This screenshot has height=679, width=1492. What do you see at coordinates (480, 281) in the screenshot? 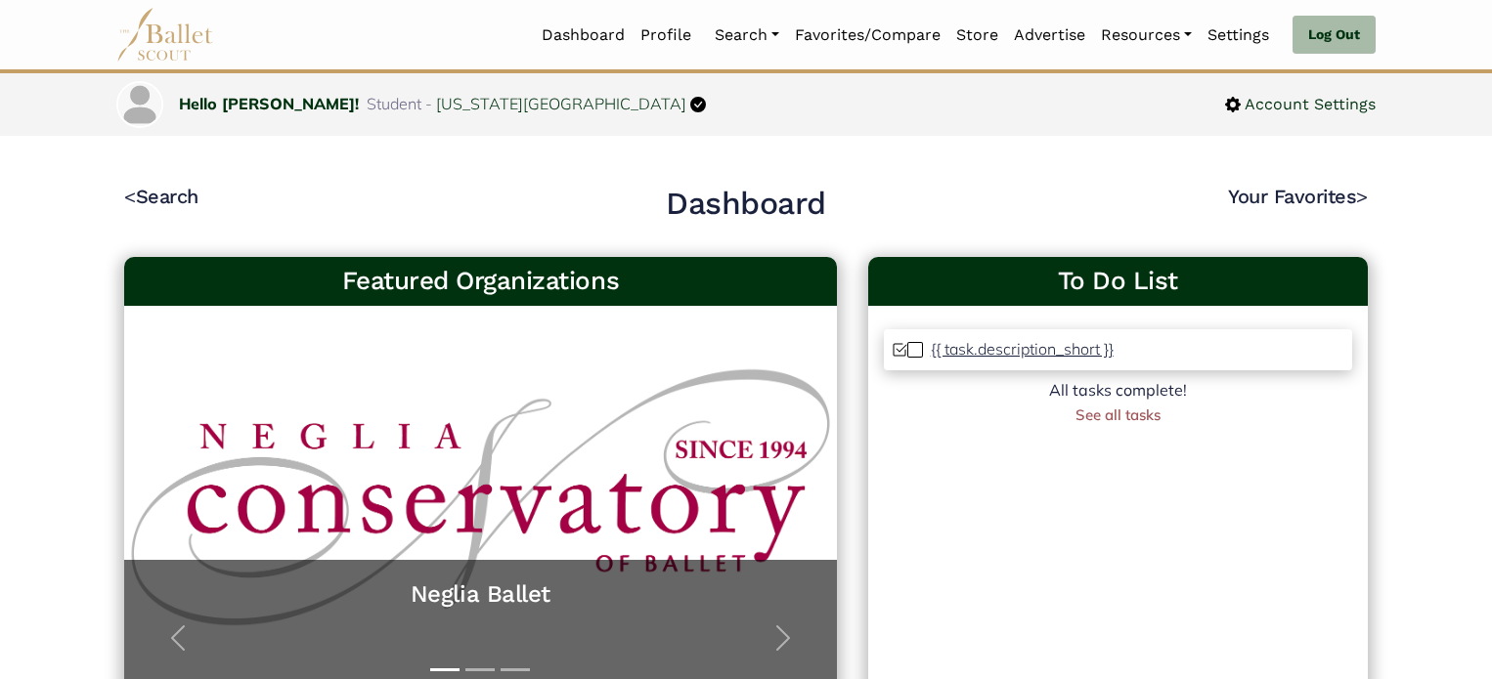
I see `h3: Featured Organizations` at bounding box center [480, 281].